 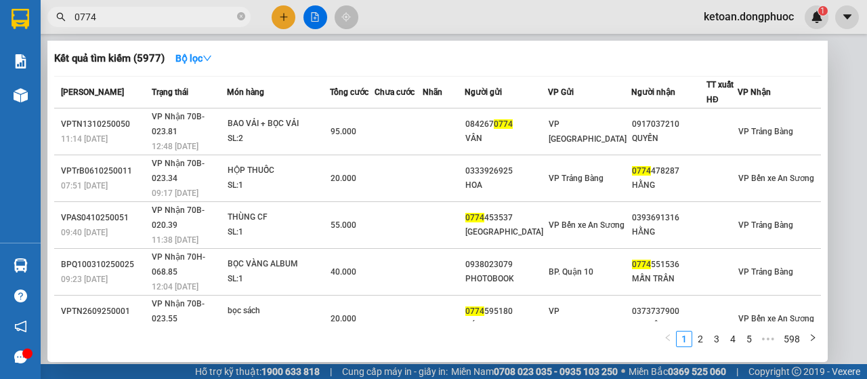 I want to click on a: 1, so click(x=684, y=339).